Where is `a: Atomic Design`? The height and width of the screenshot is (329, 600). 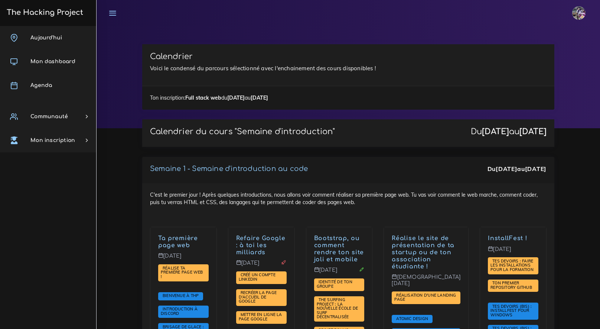 a: Atomic Design is located at coordinates (412, 318).